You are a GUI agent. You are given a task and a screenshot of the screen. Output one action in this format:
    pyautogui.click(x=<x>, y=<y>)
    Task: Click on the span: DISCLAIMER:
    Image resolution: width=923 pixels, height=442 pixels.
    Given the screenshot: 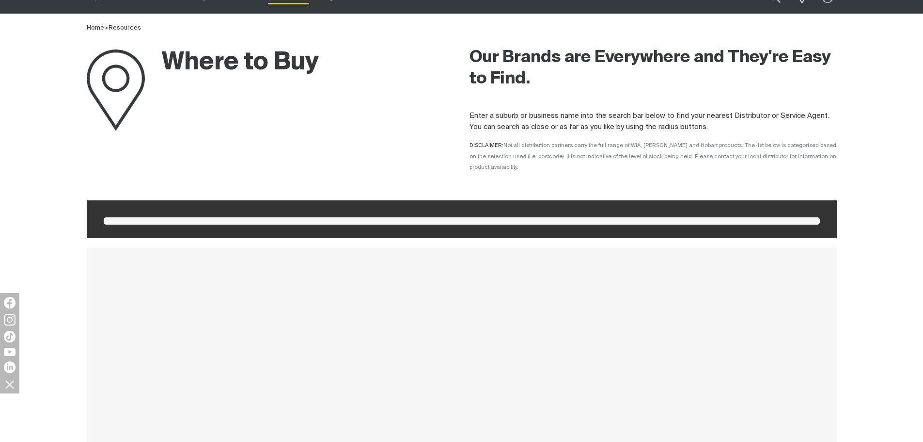 What is the action you would take?
    pyautogui.click(x=653, y=156)
    